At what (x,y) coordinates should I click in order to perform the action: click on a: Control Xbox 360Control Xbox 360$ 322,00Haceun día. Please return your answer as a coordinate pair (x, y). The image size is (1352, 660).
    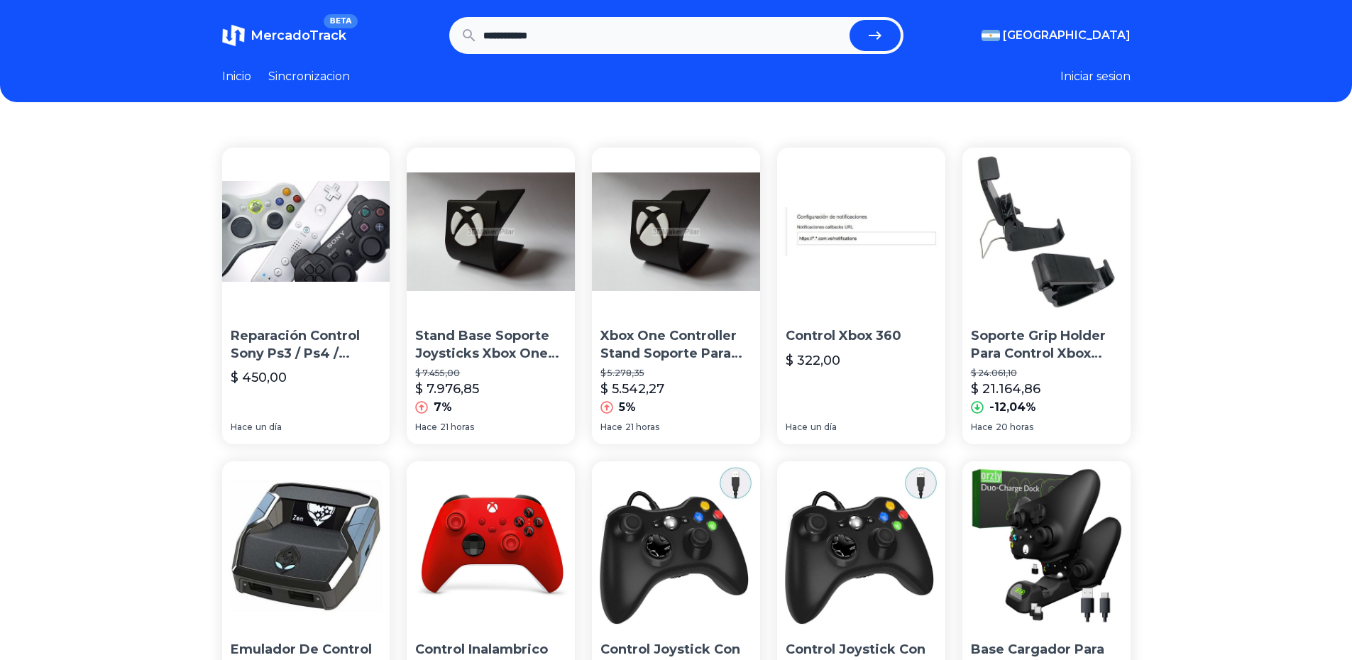
    Looking at the image, I should click on (861, 296).